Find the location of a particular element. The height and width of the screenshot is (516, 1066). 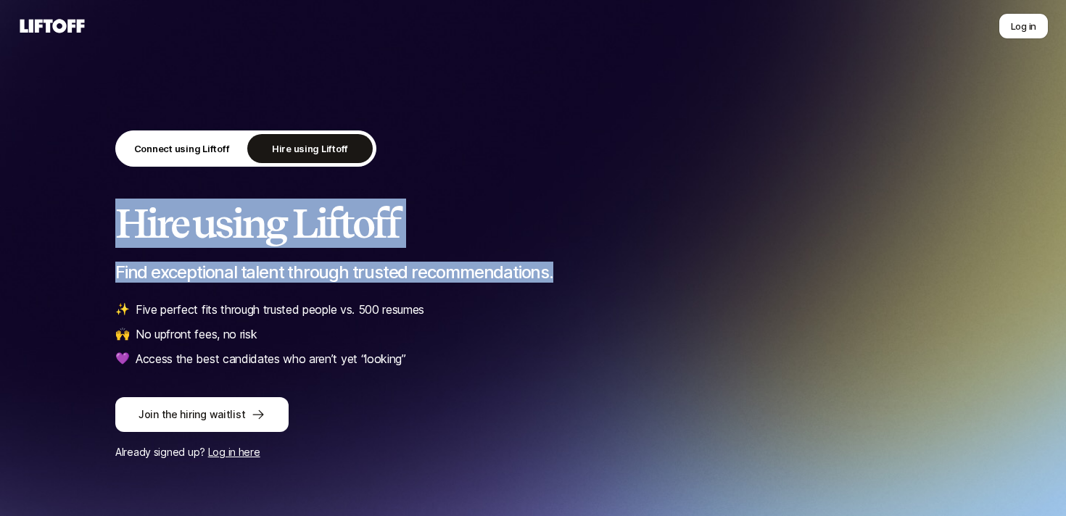

button: Join the hiring waitlist is located at coordinates (202, 415).